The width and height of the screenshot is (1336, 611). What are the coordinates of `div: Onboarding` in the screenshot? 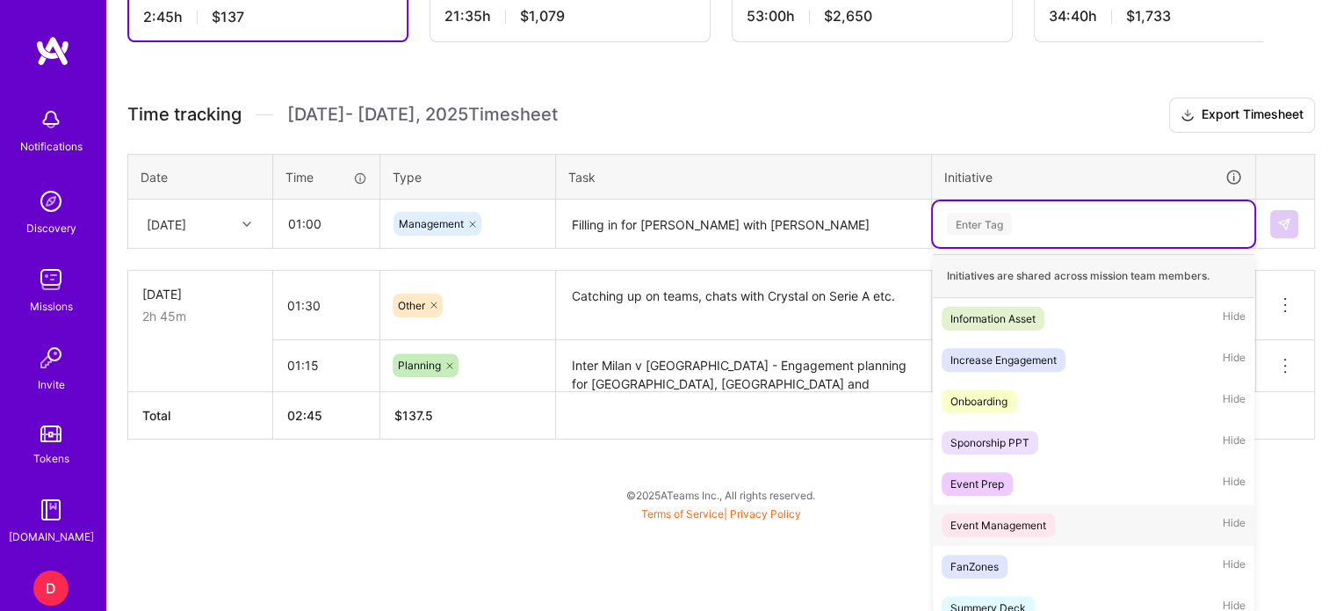 It's located at (979, 401).